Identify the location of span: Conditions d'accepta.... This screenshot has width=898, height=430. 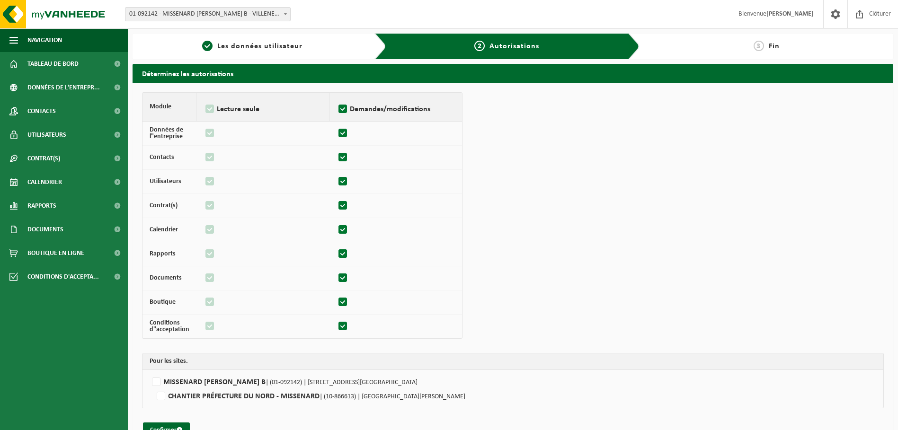
(63, 277).